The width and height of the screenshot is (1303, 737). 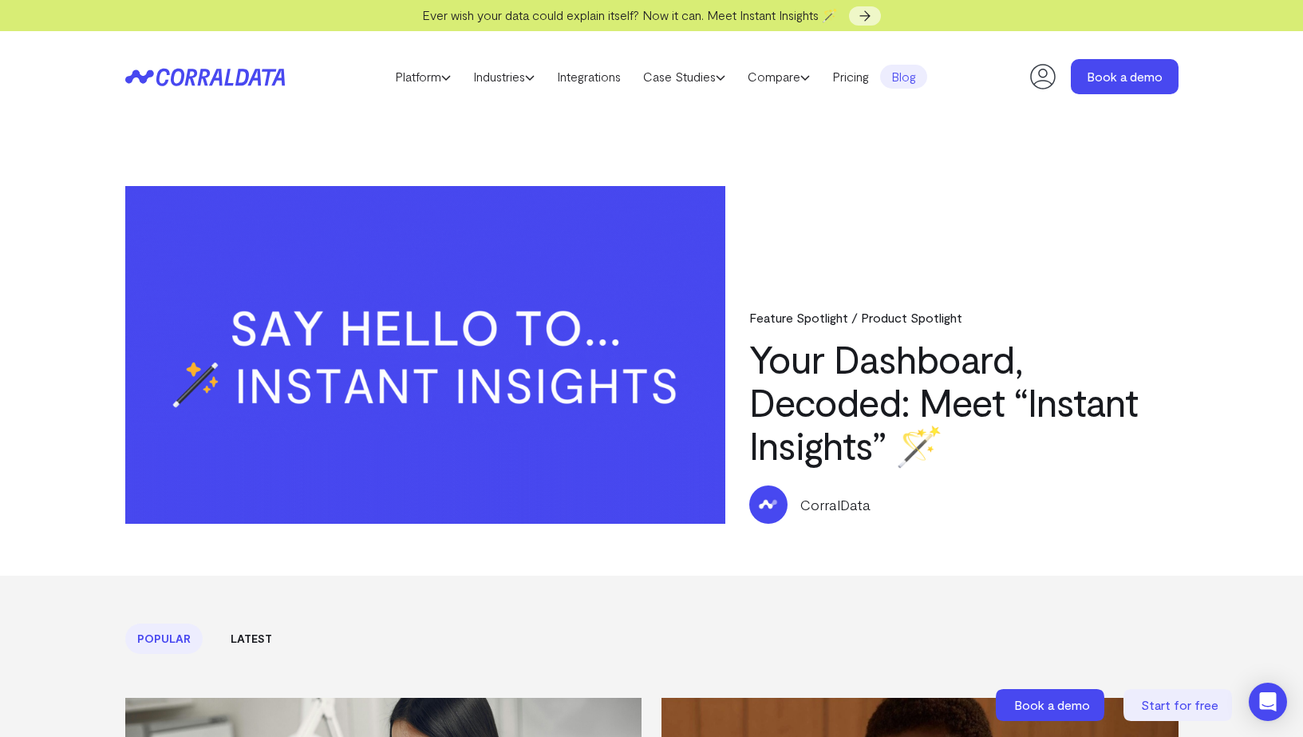 What do you see at coordinates (251, 638) in the screenshot?
I see `a: Latest` at bounding box center [251, 638].